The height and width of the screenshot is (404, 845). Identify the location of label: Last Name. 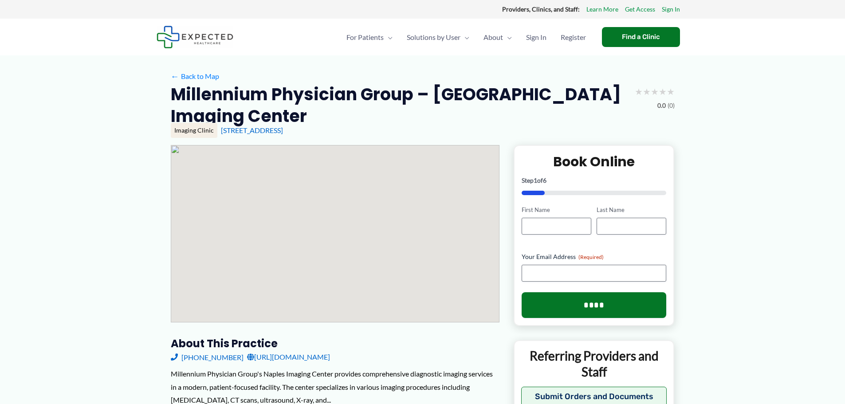
(631, 210).